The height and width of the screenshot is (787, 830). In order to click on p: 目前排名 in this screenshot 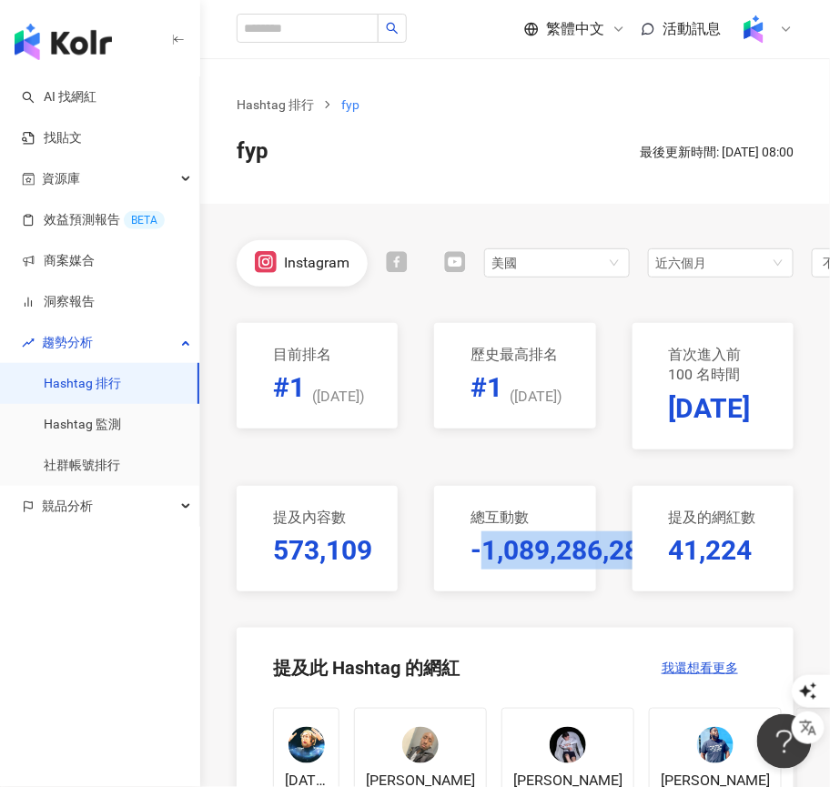, I will do `click(302, 355)`.